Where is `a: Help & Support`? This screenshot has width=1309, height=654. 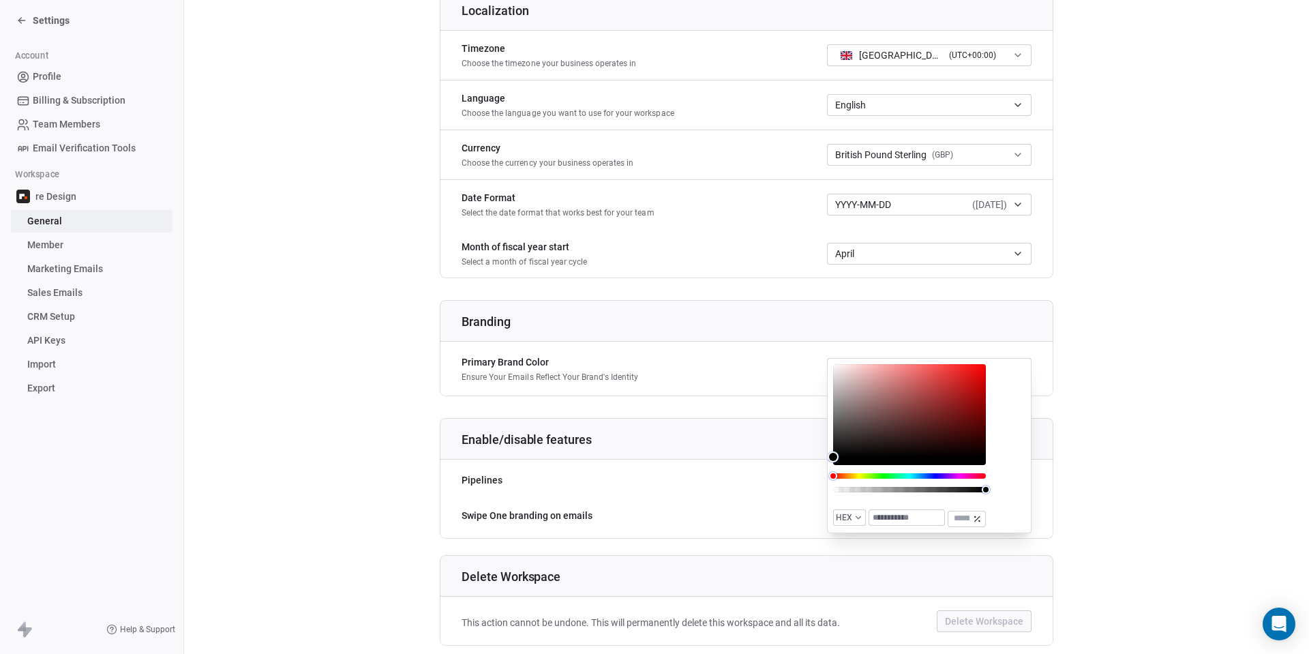 a: Help & Support is located at coordinates (140, 629).